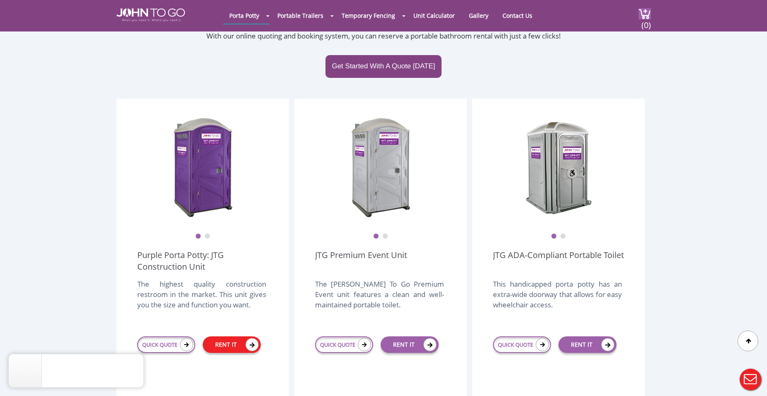  I want to click on a: JTG ADA-Compliant Portable Toilet, so click(558, 261).